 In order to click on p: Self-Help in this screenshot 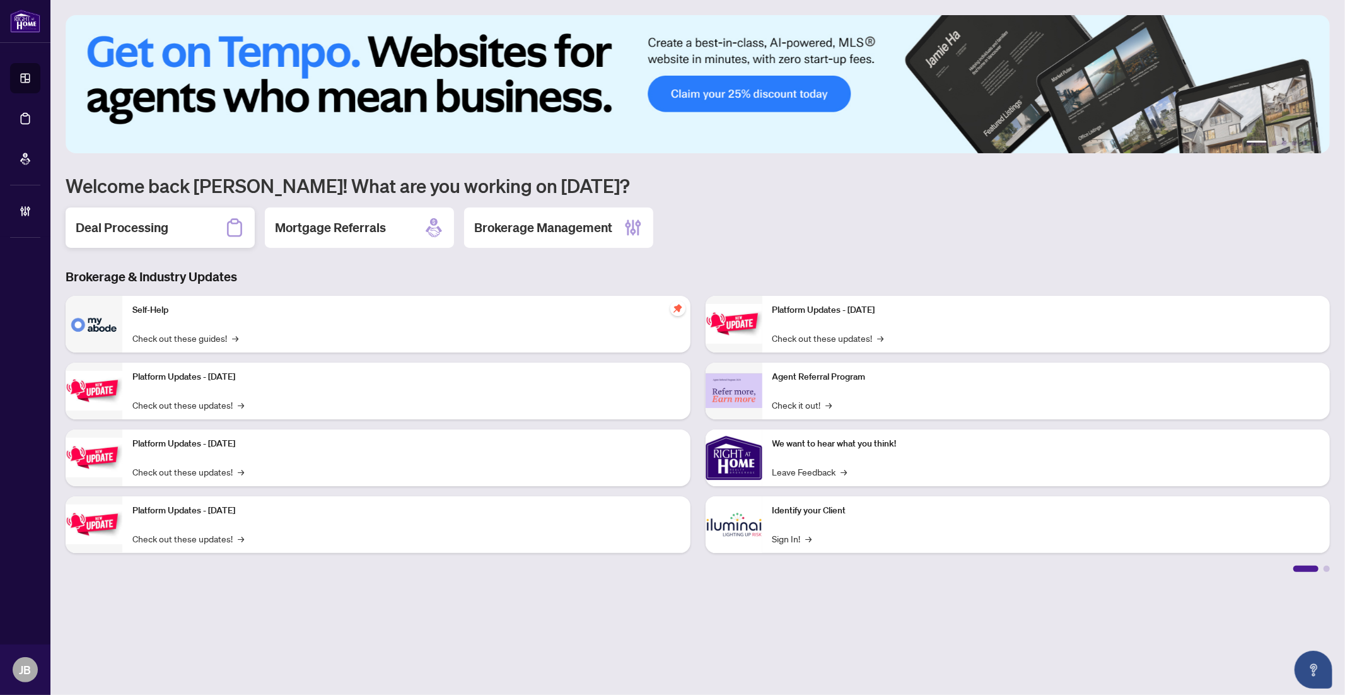, I will do `click(406, 310)`.